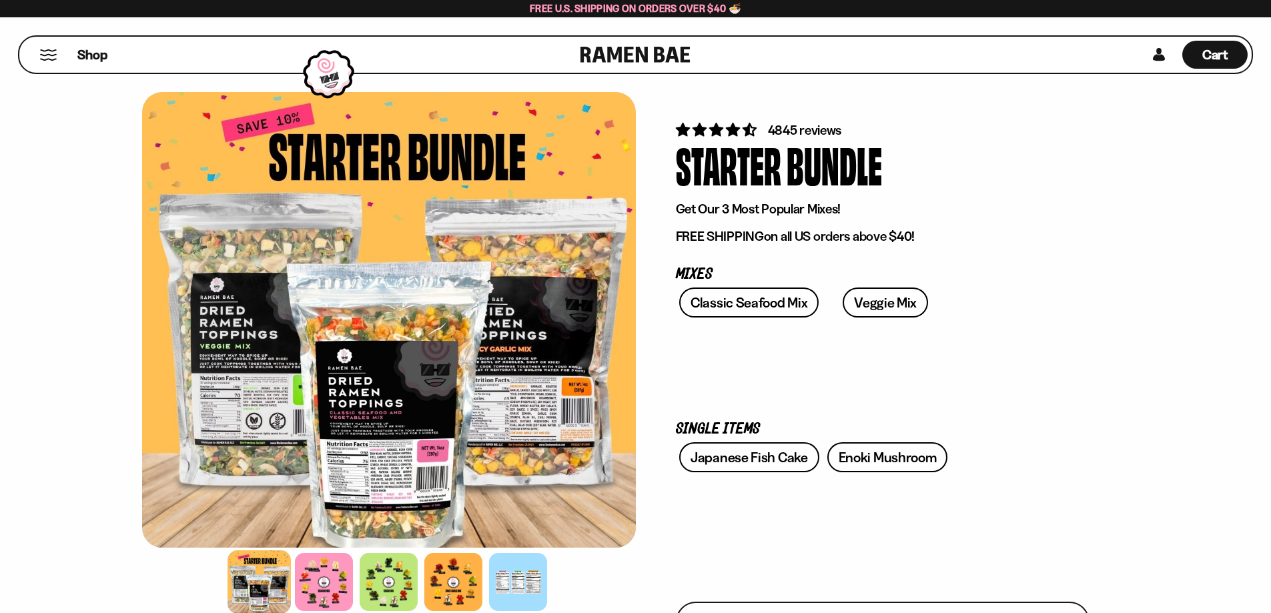 This screenshot has width=1271, height=613. I want to click on a: Japanese Fish Cake, so click(749, 457).